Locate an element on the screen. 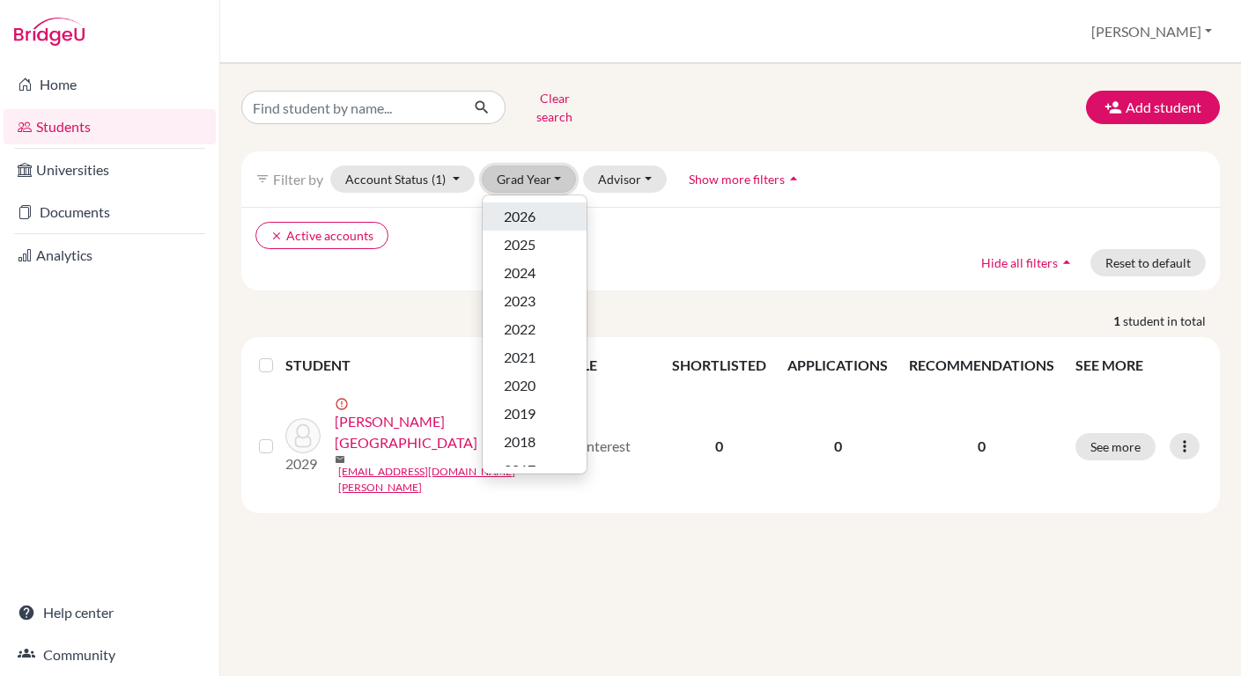 Image resolution: width=1241 pixels, height=676 pixels. p: 2029 is located at coordinates (303, 464).